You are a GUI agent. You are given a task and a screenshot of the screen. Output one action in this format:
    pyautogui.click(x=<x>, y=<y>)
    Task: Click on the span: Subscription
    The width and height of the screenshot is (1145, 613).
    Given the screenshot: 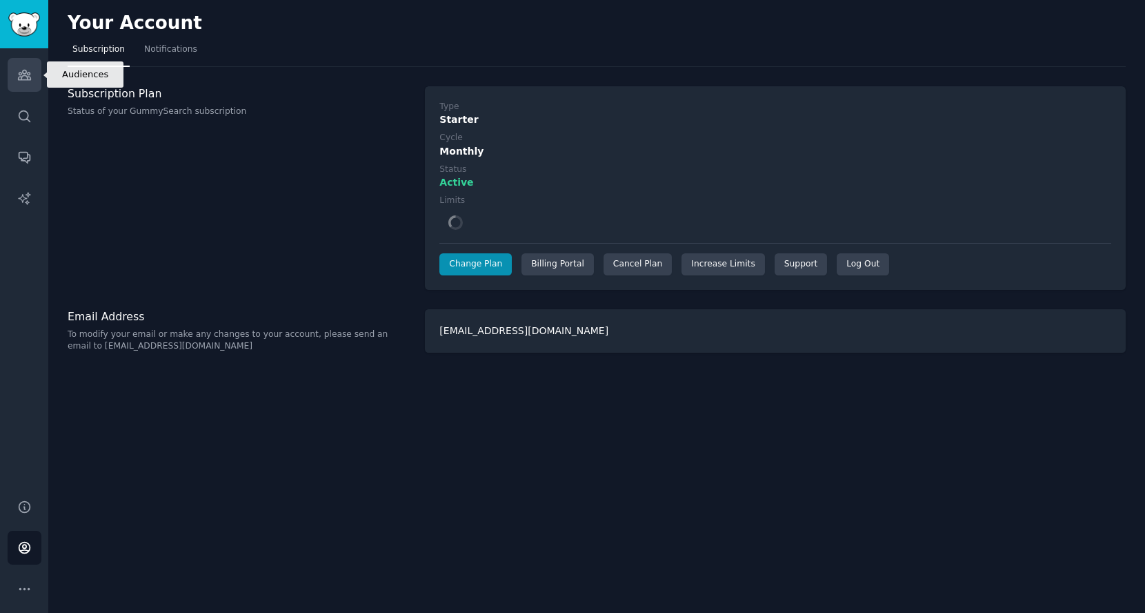 What is the action you would take?
    pyautogui.click(x=99, y=50)
    